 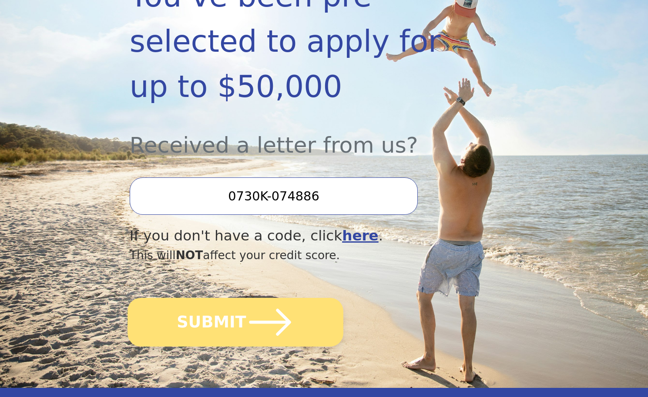 What do you see at coordinates (274, 196) in the screenshot?
I see `input: Enter your Offer Code:` at bounding box center [274, 196].